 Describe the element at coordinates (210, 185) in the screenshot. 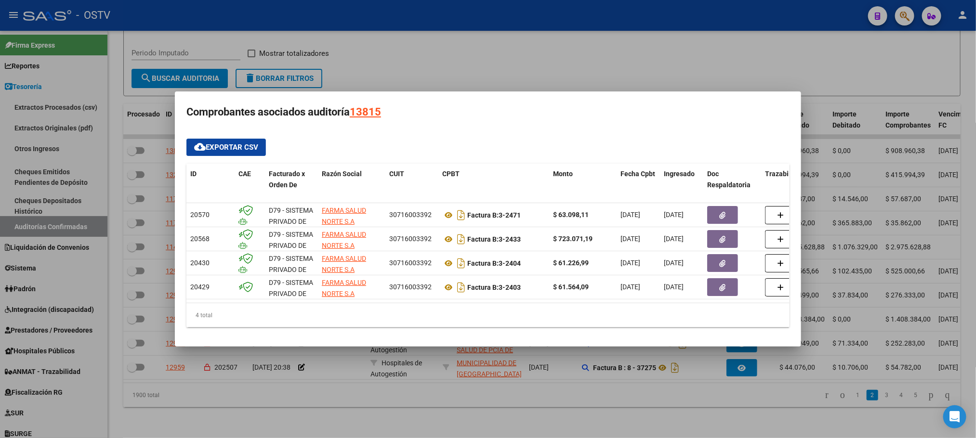

I see `datatable-header-cell: ID` at that location.